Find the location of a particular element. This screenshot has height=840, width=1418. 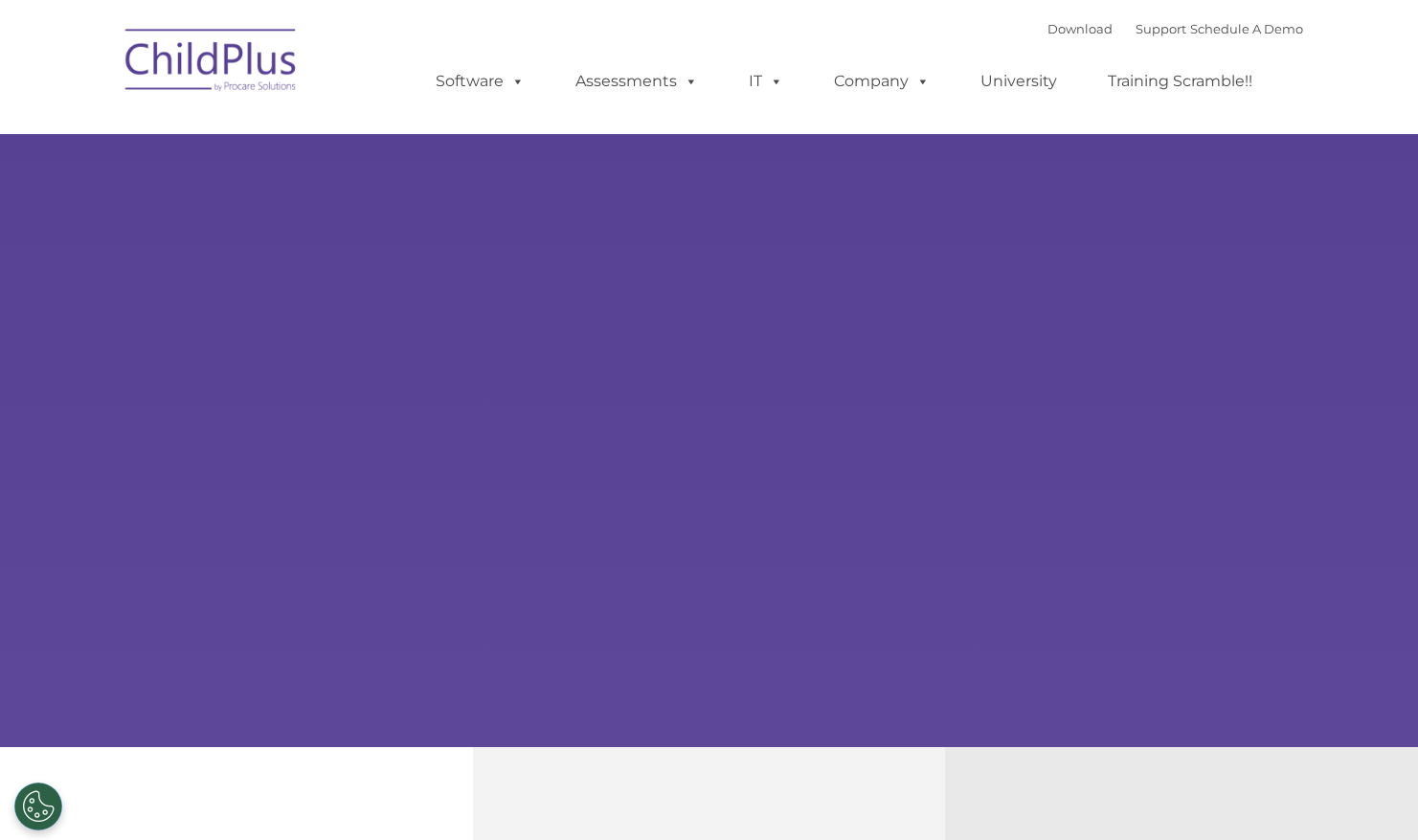

button: Cookies Settings is located at coordinates (38, 806).